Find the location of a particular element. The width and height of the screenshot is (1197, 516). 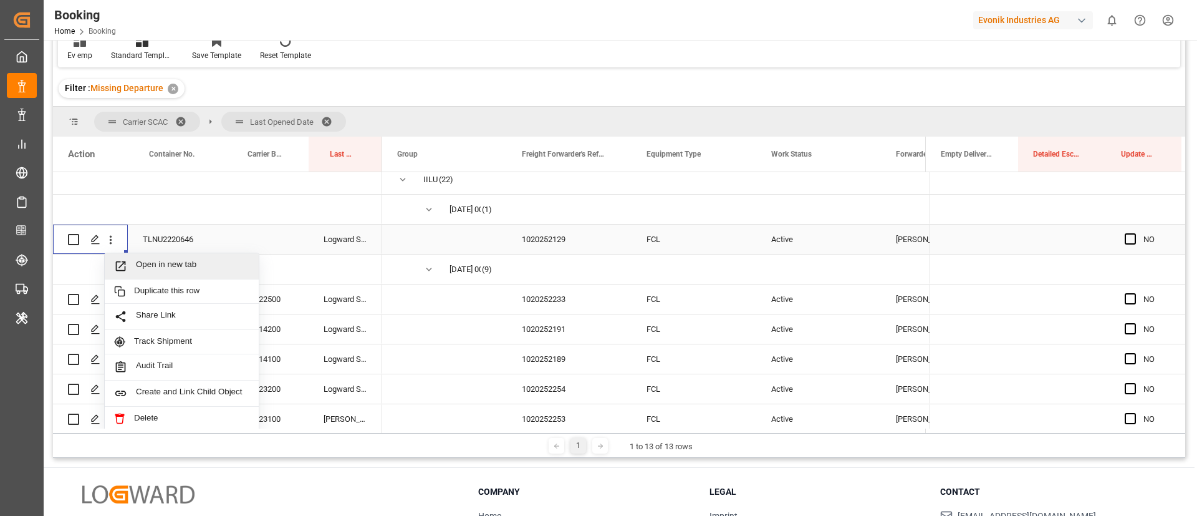

div: 1020252191 is located at coordinates (569, 329).